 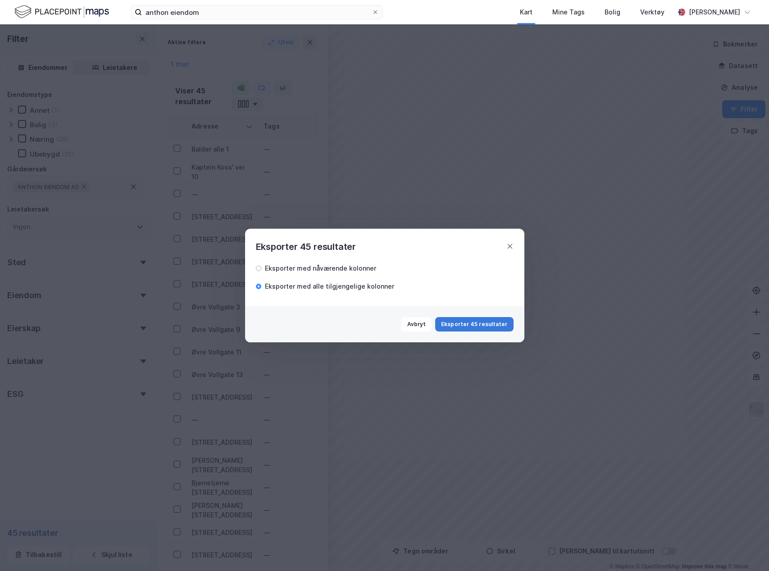 What do you see at coordinates (257, 12) in the screenshot?
I see `input: Søk på adresse, matrikkel, gårdeiere, leietakere eller personer` at bounding box center [257, 12].